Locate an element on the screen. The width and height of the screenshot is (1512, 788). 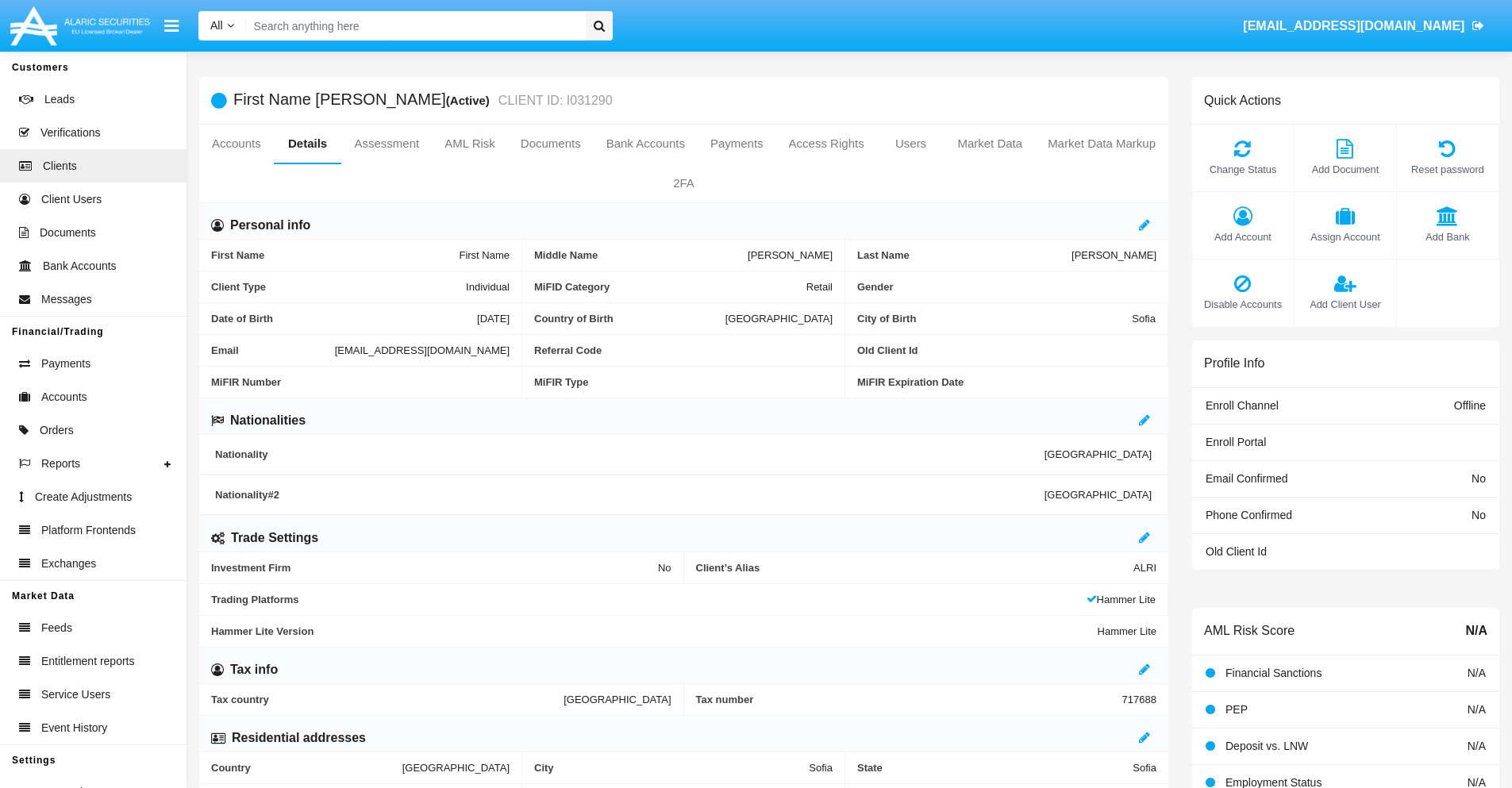
span: MiFIR Number is located at coordinates (361, 382).